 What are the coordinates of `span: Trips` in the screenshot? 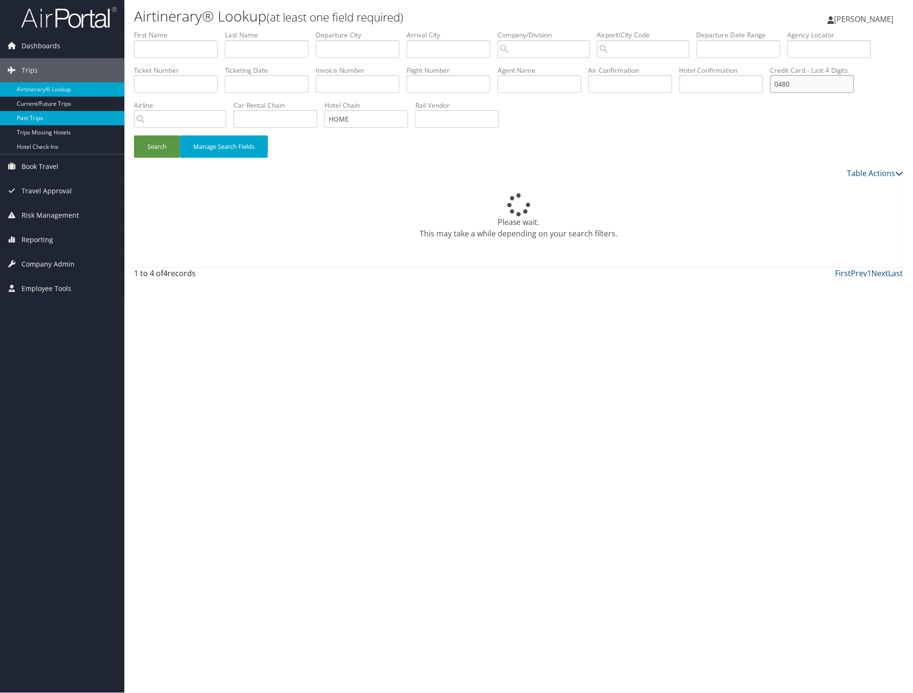 It's located at (30, 70).